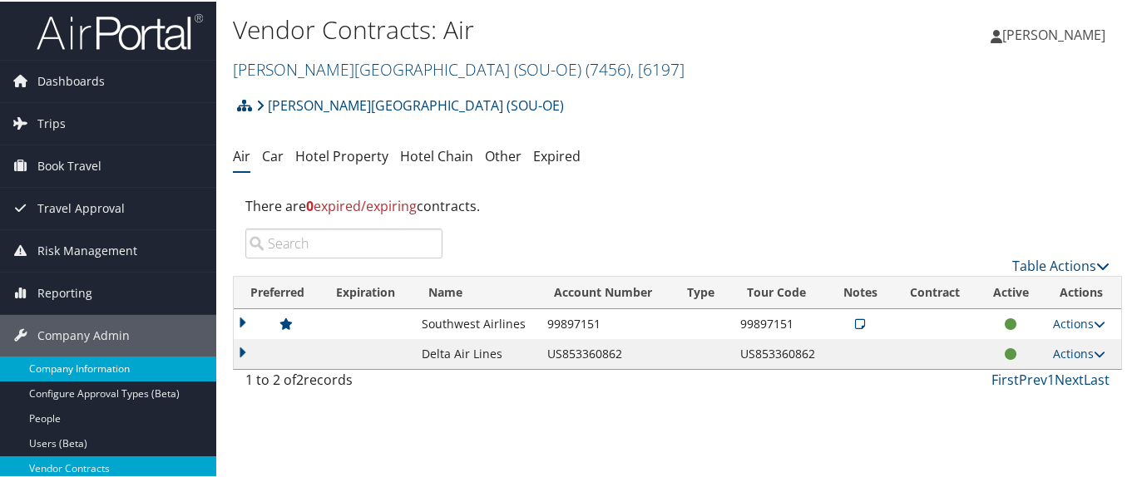  I want to click on span: Reporting, so click(65, 292).